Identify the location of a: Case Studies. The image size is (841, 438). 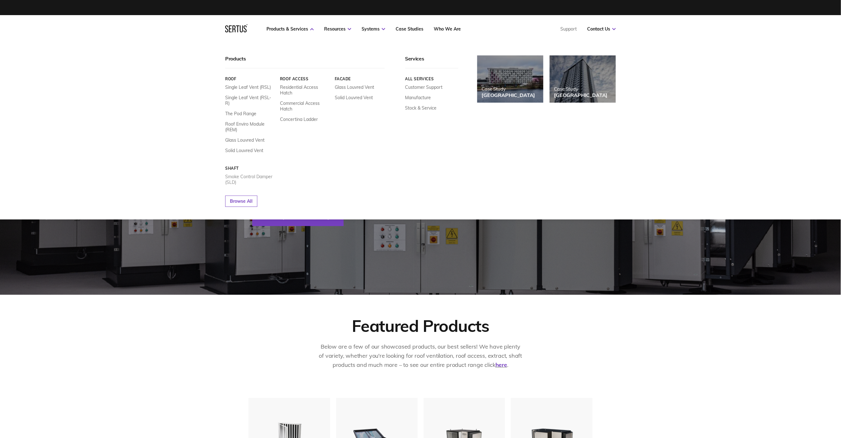
(409, 29).